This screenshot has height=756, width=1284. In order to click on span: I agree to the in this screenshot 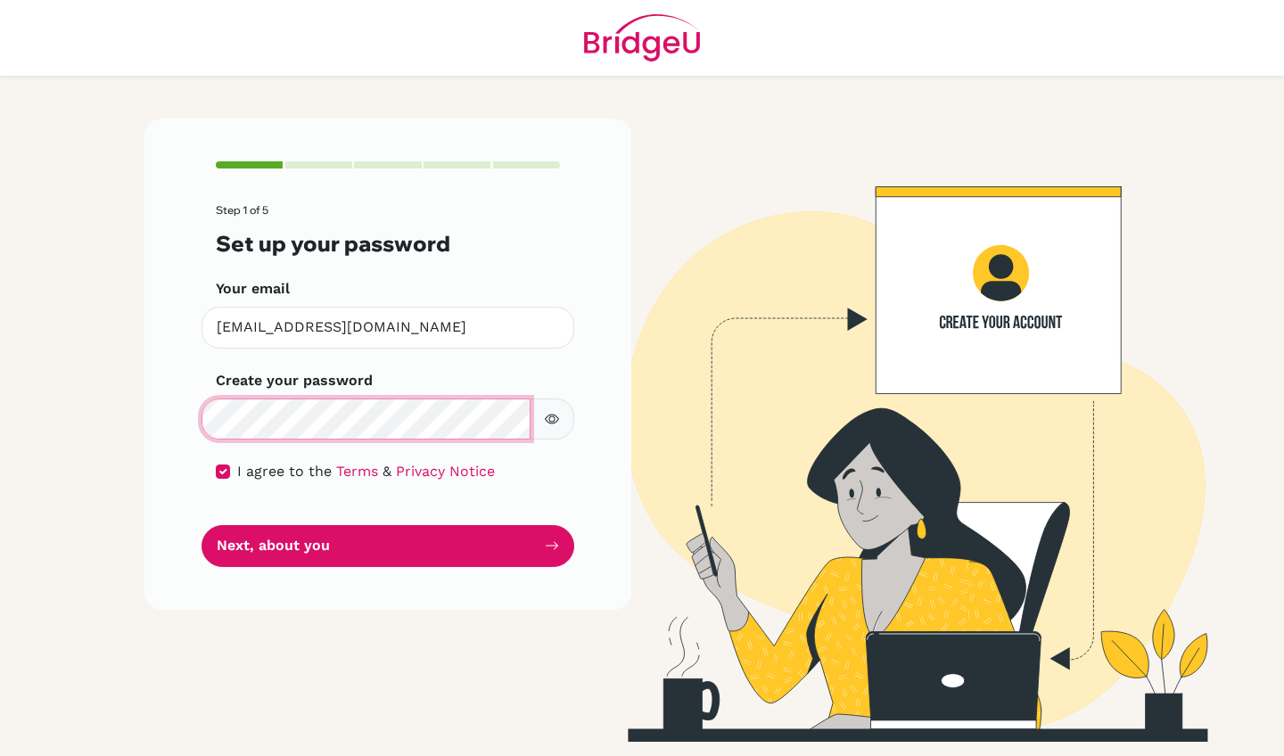, I will do `click(284, 471)`.